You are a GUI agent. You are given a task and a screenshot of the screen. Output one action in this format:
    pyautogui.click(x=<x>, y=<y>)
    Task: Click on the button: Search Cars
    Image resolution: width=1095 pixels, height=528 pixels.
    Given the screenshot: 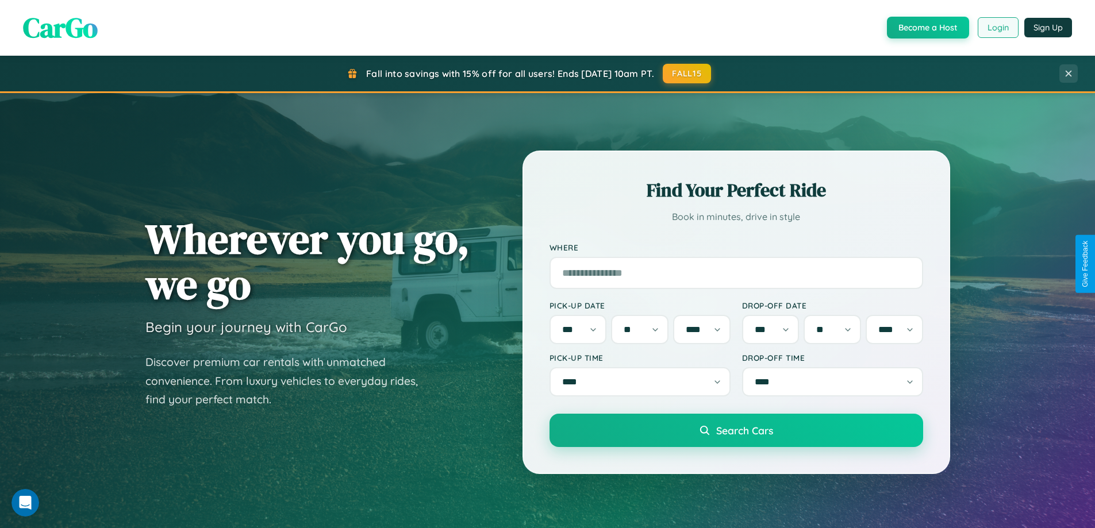 What is the action you would take?
    pyautogui.click(x=736, y=431)
    